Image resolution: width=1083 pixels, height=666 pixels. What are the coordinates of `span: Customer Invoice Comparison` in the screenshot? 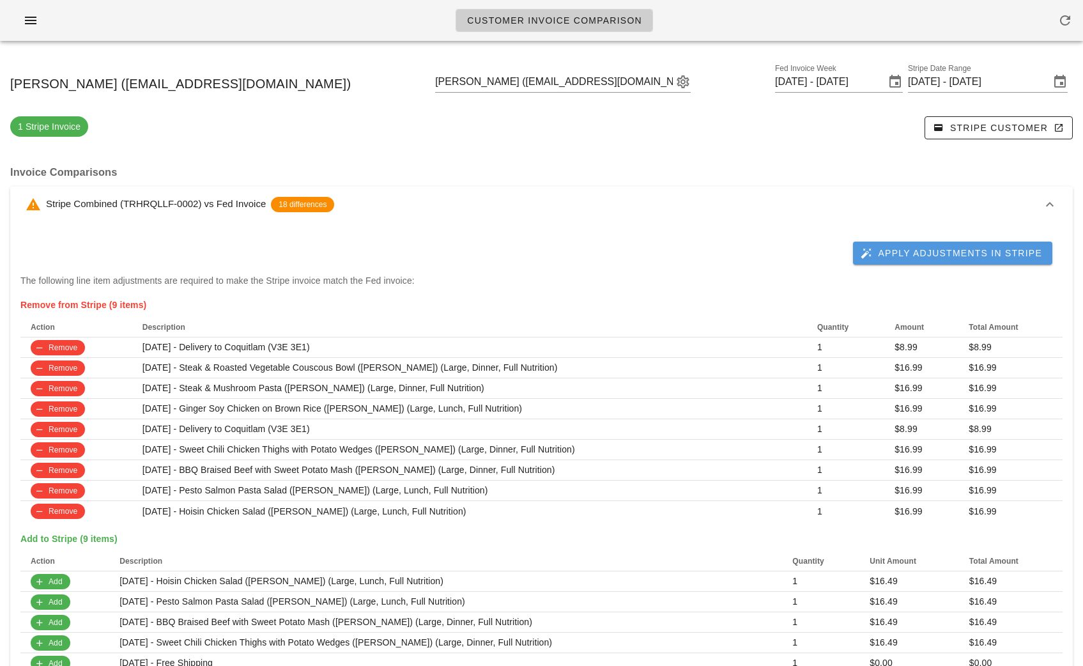 It's located at (554, 20).